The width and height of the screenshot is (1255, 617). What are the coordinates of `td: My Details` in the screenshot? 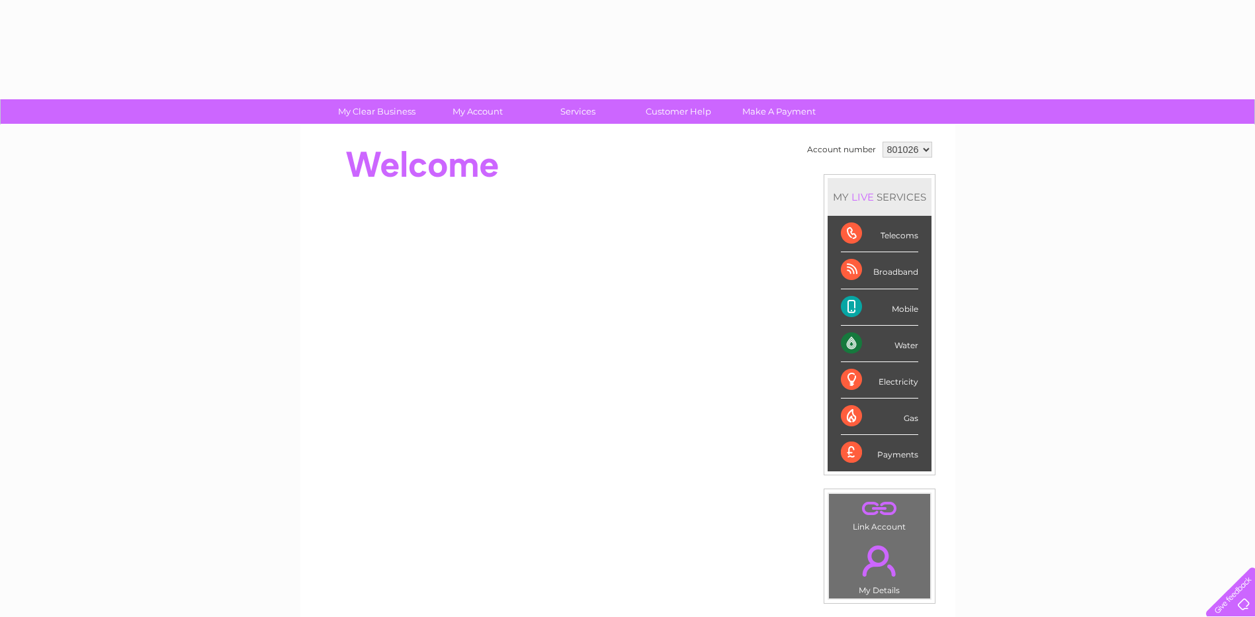 It's located at (879, 566).